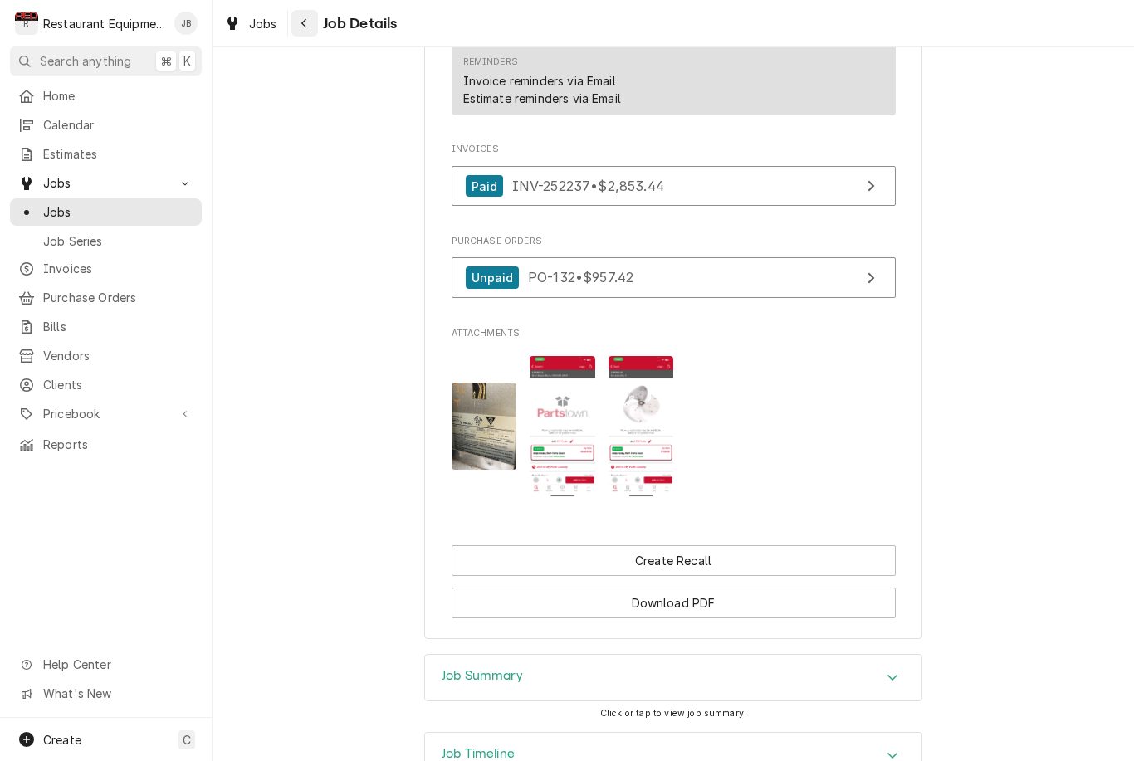 Image resolution: width=1134 pixels, height=761 pixels. What do you see at coordinates (492, 277) in the screenshot?
I see `div: Unpaid` at bounding box center [492, 277].